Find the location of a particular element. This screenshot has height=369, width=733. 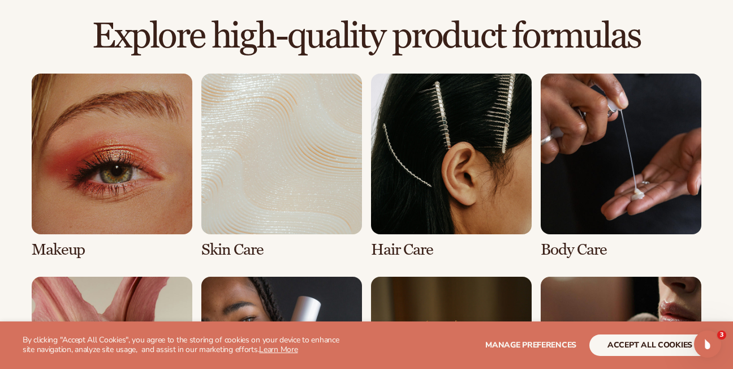

span: 3 is located at coordinates (722, 335).